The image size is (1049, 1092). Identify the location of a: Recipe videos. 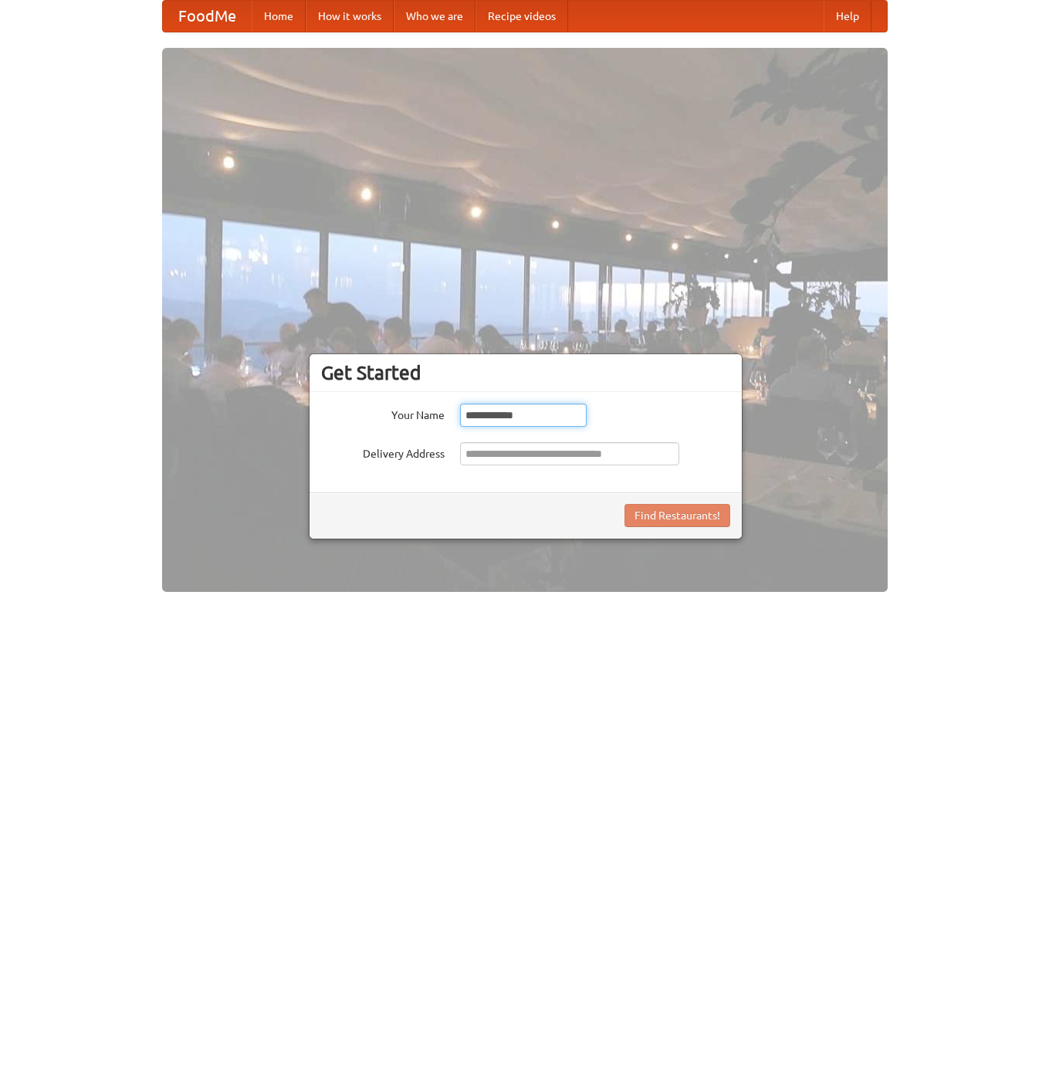
(522, 16).